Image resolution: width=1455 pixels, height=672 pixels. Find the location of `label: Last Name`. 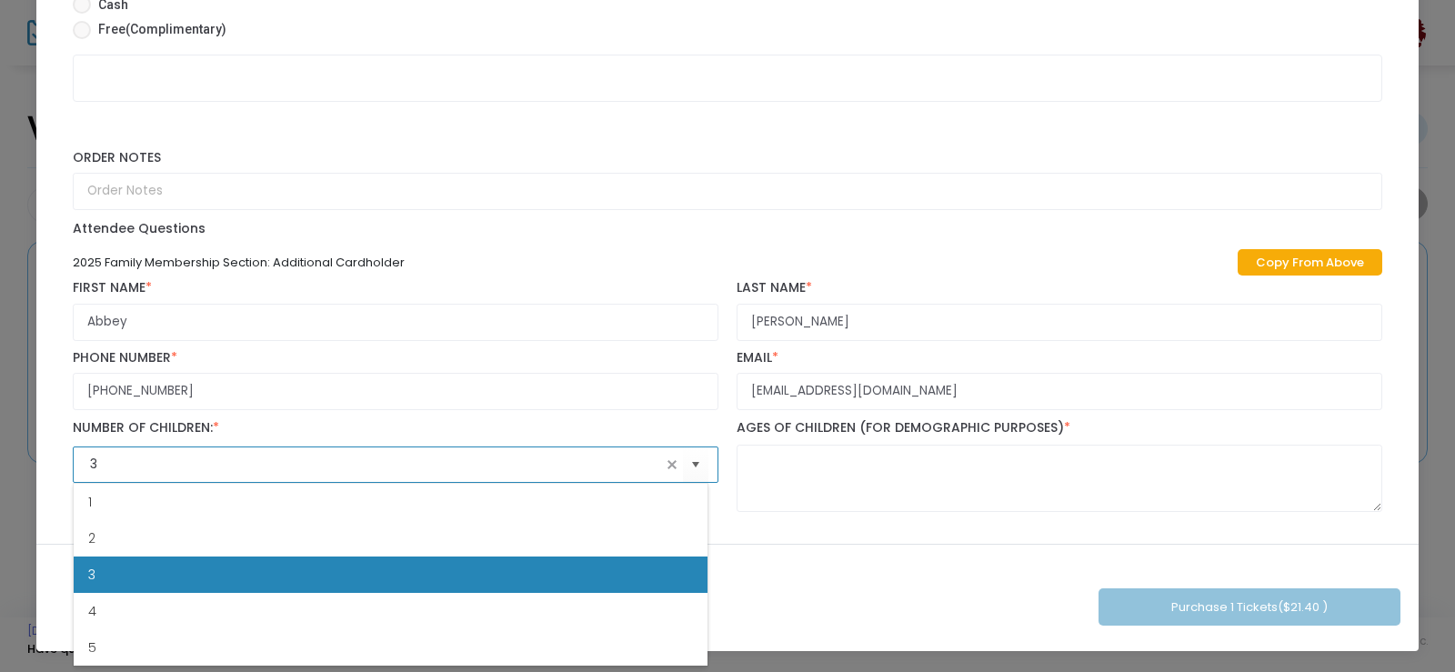

label: Last Name is located at coordinates (1060, 288).